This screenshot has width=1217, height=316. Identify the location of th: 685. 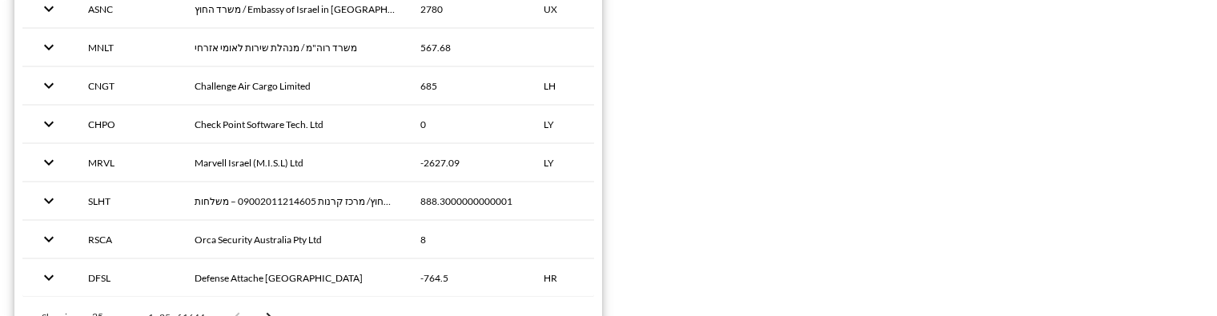
(469, 86).